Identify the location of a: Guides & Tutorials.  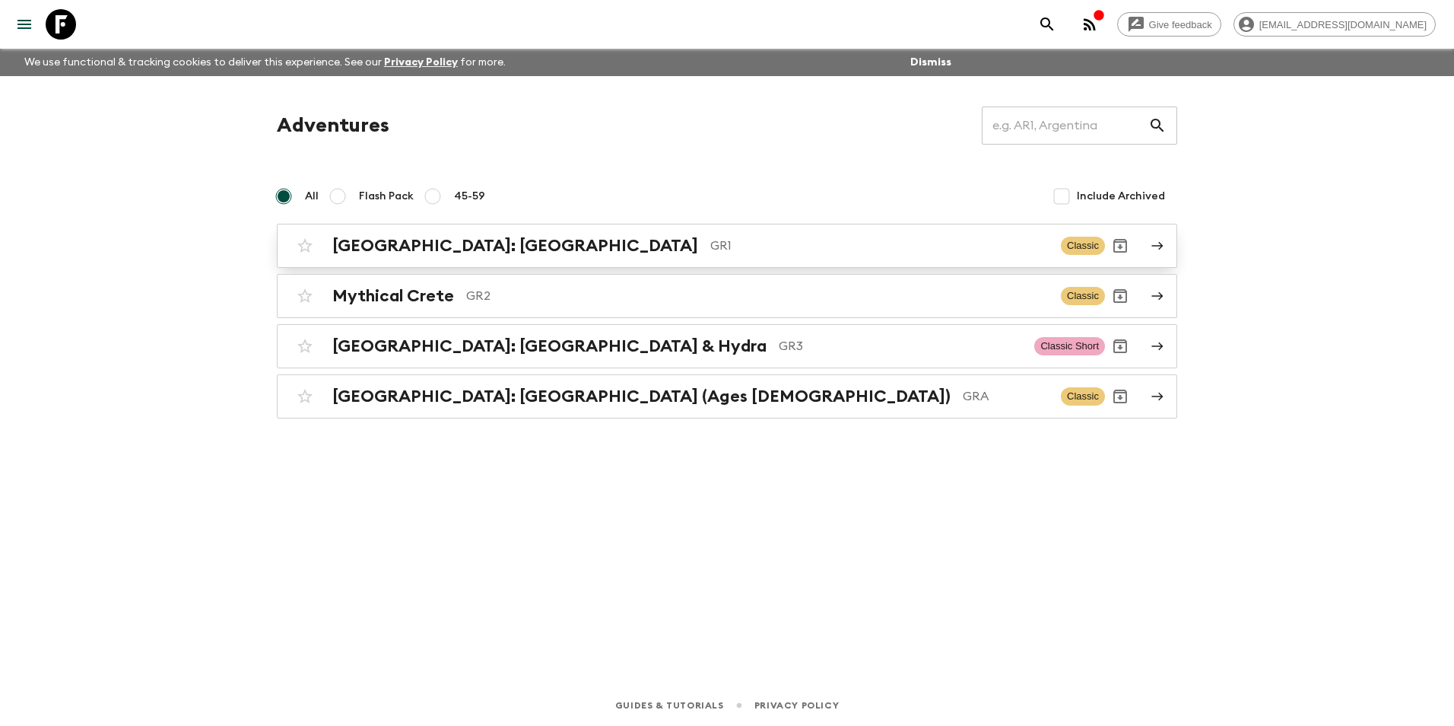
(669, 705).